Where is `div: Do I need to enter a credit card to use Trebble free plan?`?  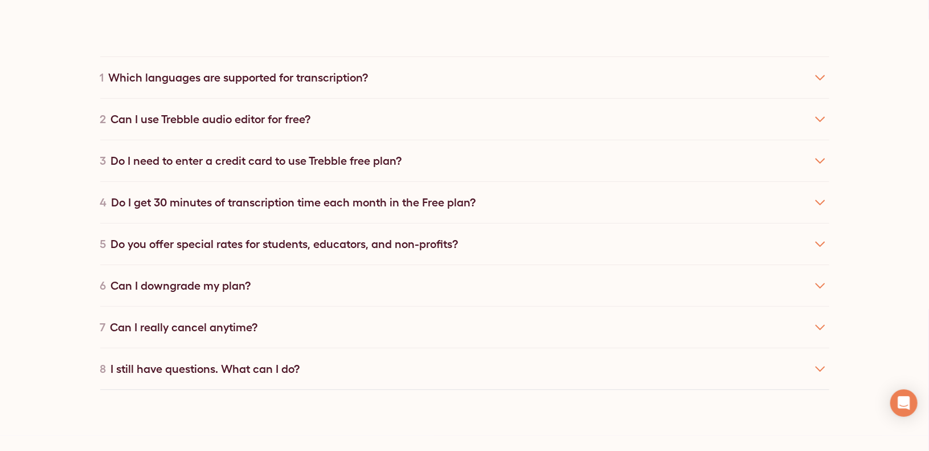 div: Do I need to enter a credit card to use Trebble free plan? is located at coordinates (256, 161).